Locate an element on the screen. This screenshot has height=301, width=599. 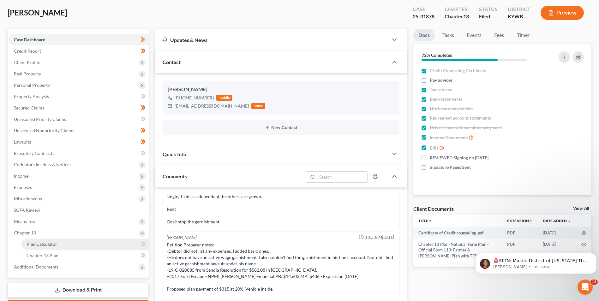
a: Docs is located at coordinates (424, 35).